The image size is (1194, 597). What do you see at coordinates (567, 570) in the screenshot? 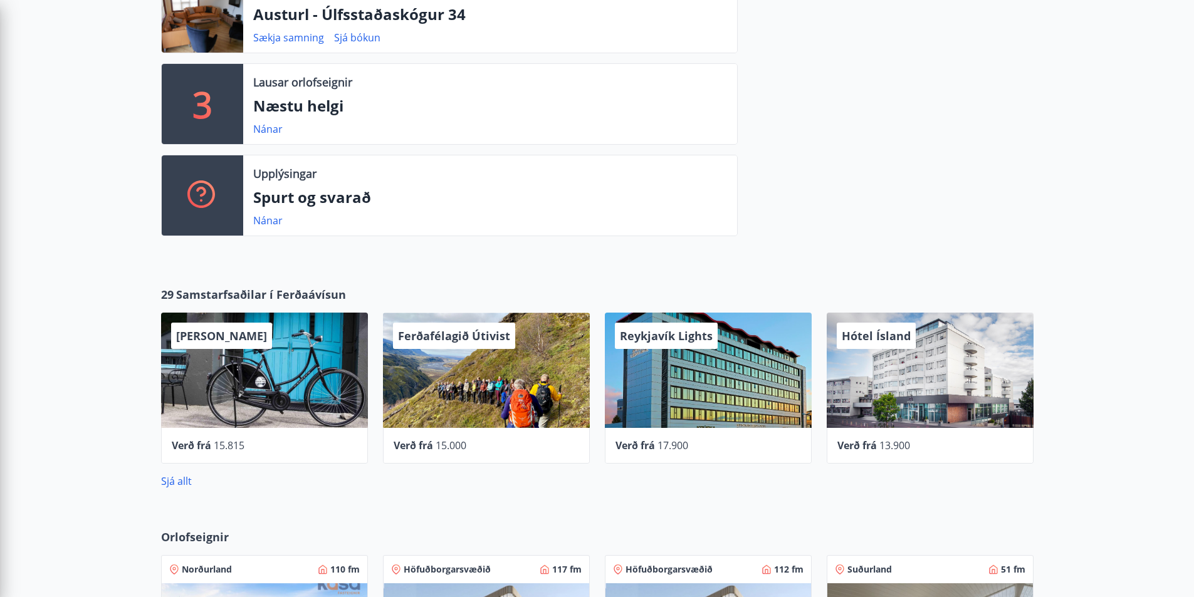
I see `span: 117 fm` at bounding box center [567, 570].